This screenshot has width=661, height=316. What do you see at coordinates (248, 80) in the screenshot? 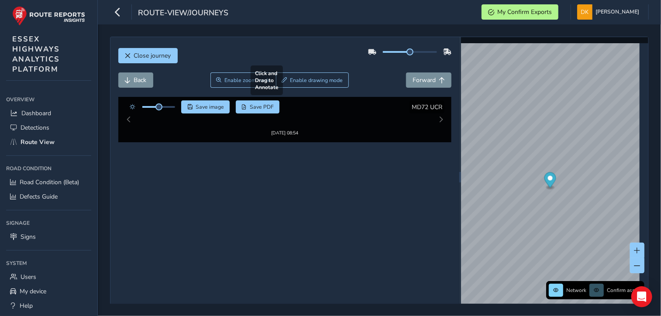
I see `span: Enable zoom mode` at bounding box center [248, 80].